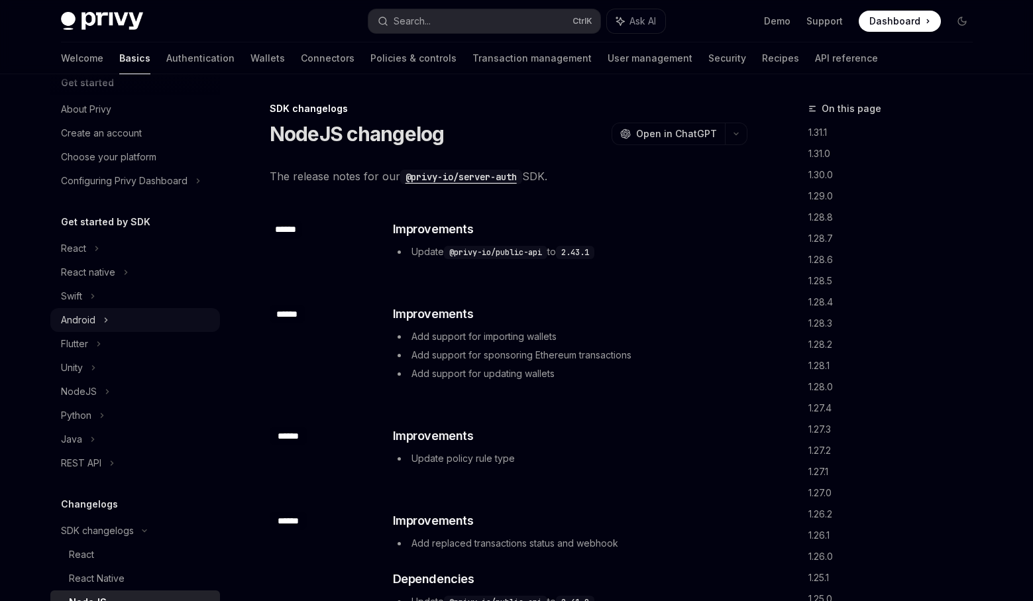 This screenshot has height=601, width=1033. I want to click on h1: NodeJS changelog, so click(357, 134).